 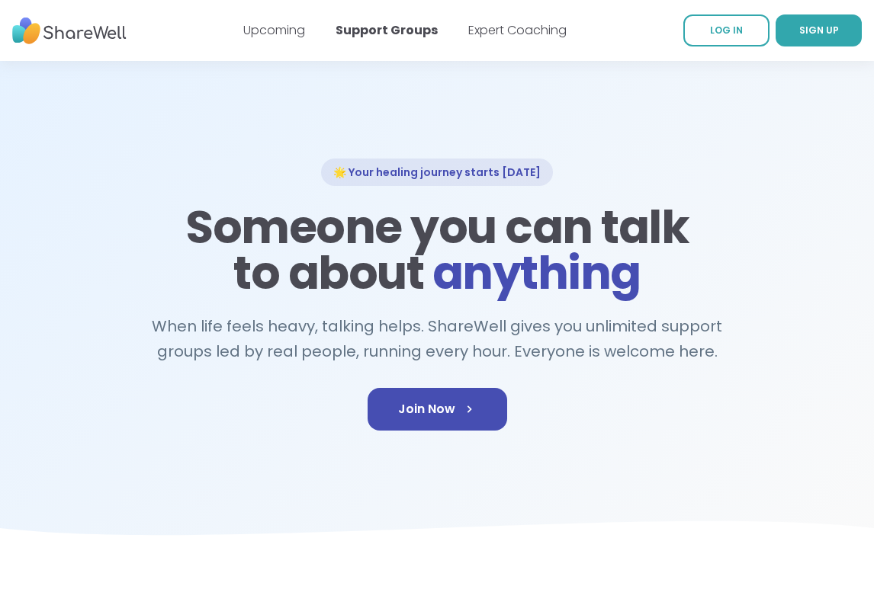 What do you see at coordinates (437, 338) in the screenshot?
I see `h2: When life feels heavy, talking helps. ShareWell gives you unlimited support groups led by real pe...` at bounding box center [437, 338].